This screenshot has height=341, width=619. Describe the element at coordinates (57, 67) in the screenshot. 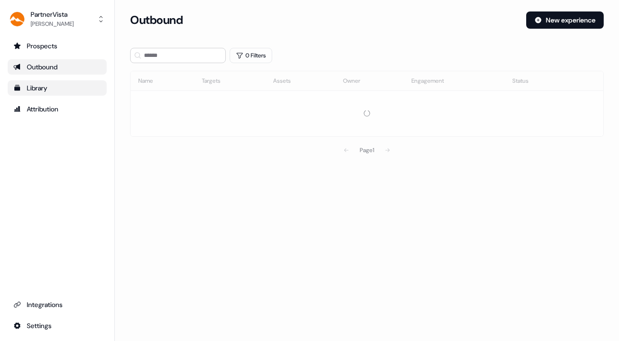

I see `div: Outbound` at that location.